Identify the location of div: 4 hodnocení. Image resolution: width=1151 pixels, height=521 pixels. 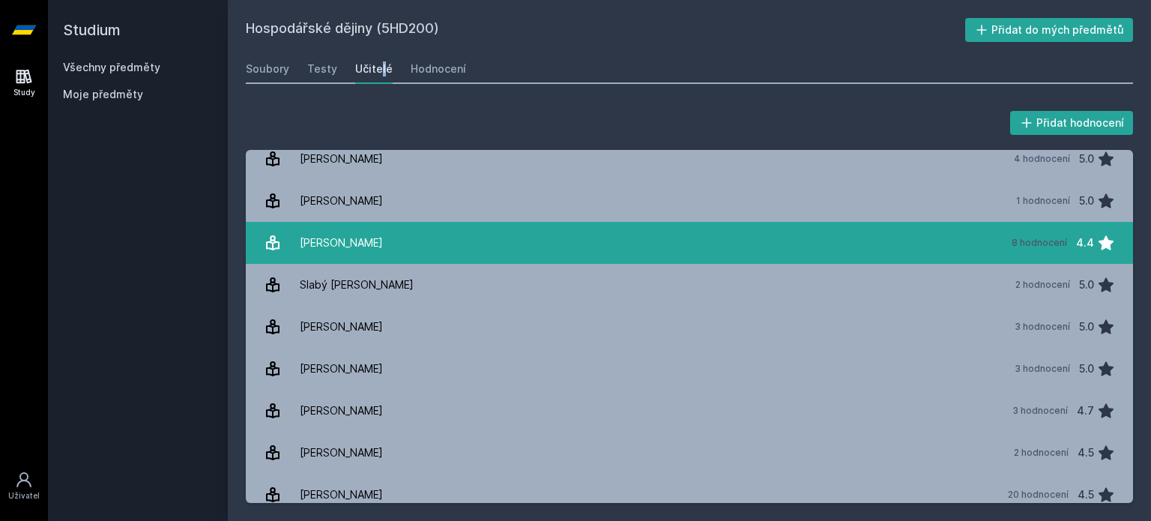
(1041, 159).